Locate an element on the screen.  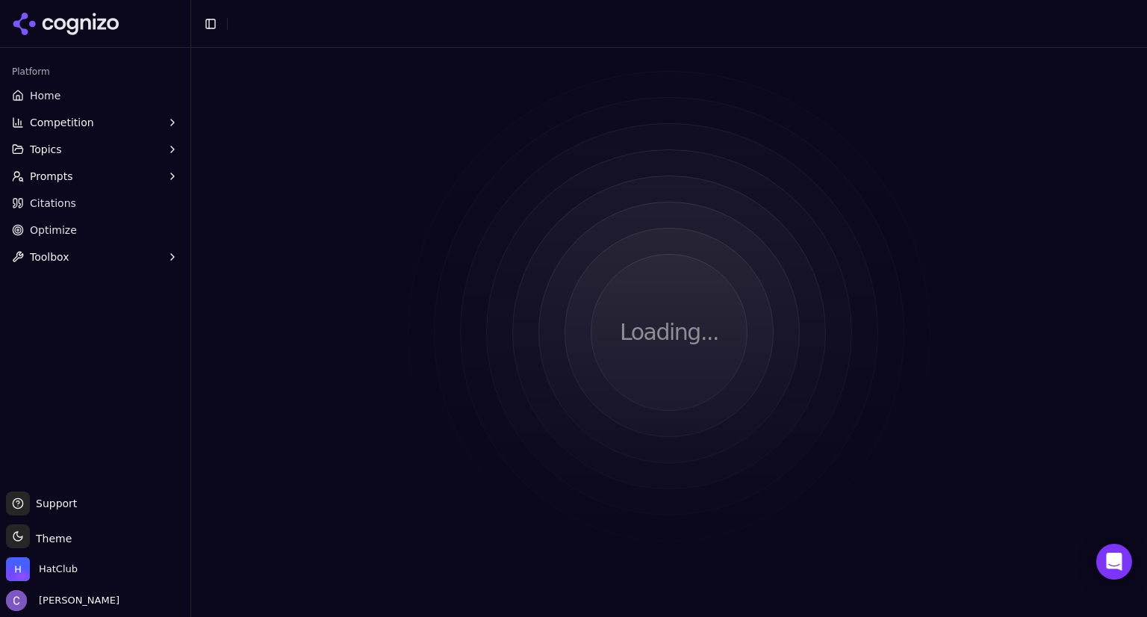
span: Topics is located at coordinates (46, 149).